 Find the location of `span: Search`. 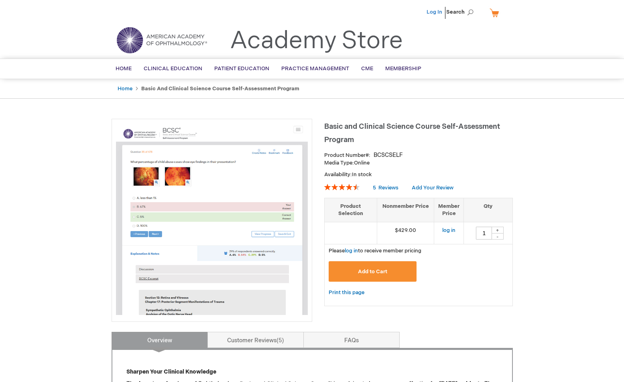

span: Search is located at coordinates (461, 12).